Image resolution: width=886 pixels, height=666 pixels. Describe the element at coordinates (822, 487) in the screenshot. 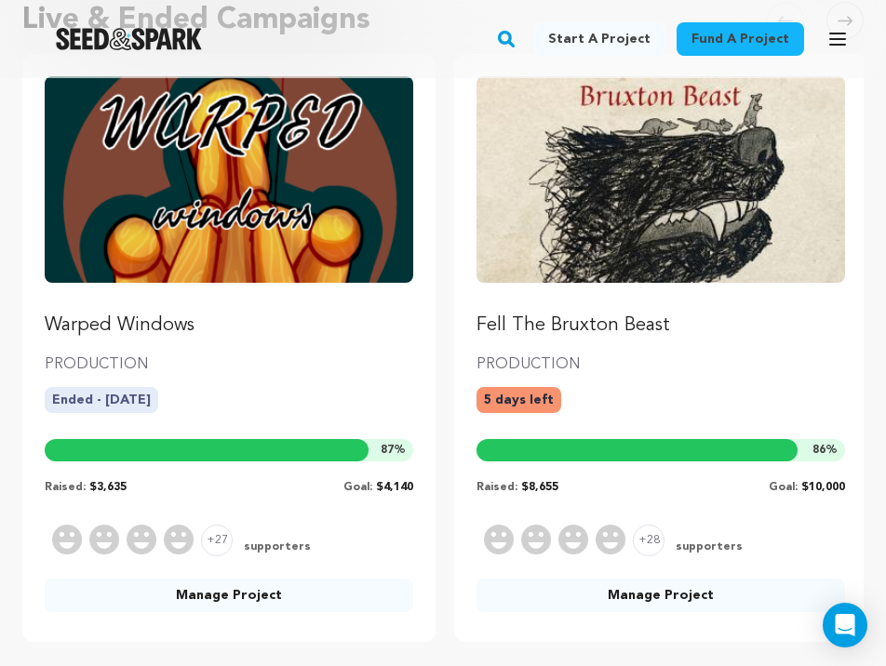

I see `span: $10,000` at that location.